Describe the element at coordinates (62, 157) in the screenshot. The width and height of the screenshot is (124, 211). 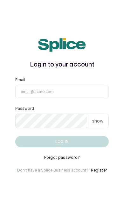
I see `button: Forgot password?` at that location.